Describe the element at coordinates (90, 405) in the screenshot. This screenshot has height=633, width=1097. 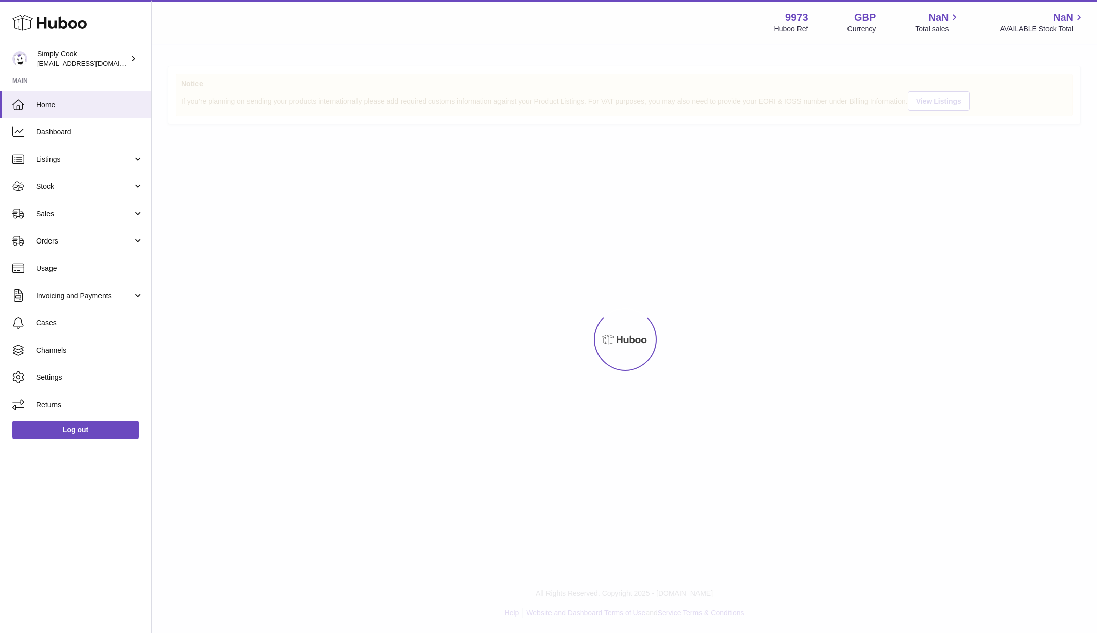
I see `span: Returns` at that location.